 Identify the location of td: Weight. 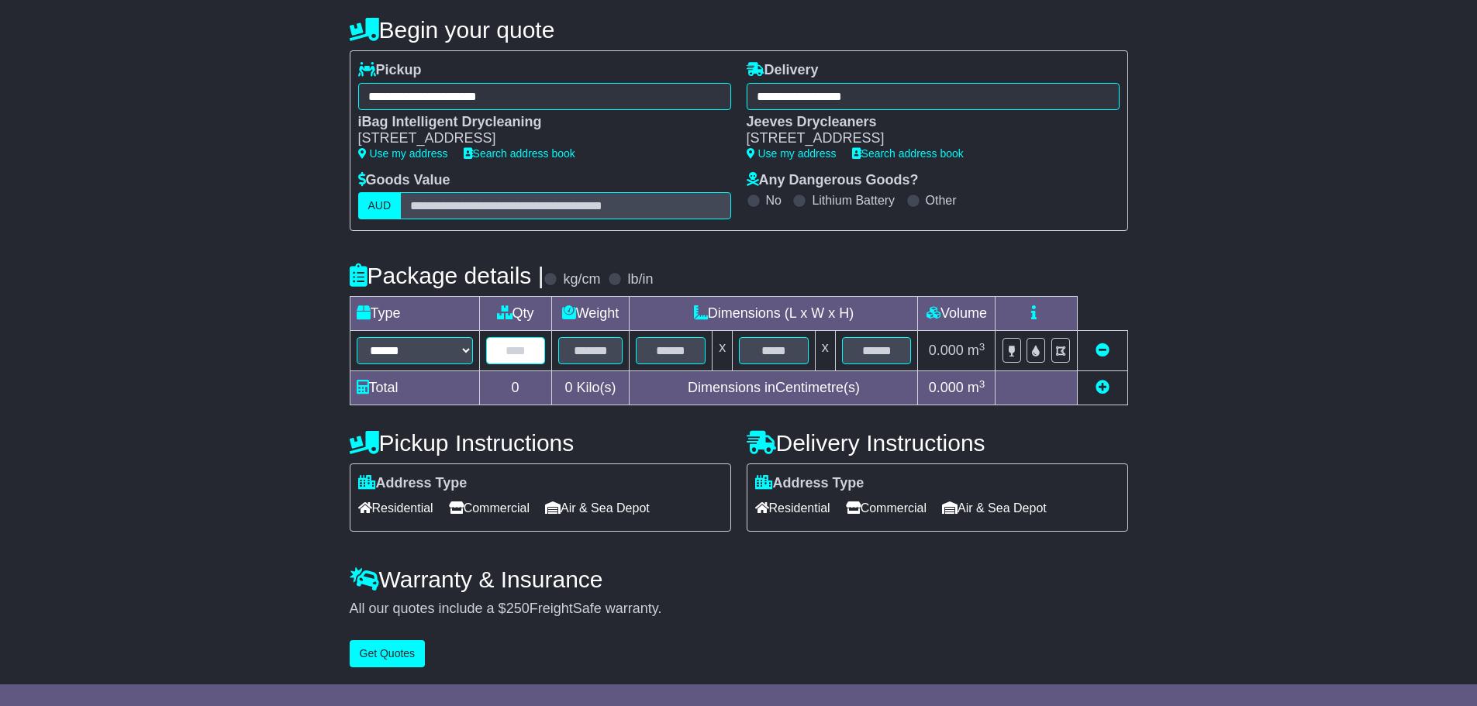
(590, 314).